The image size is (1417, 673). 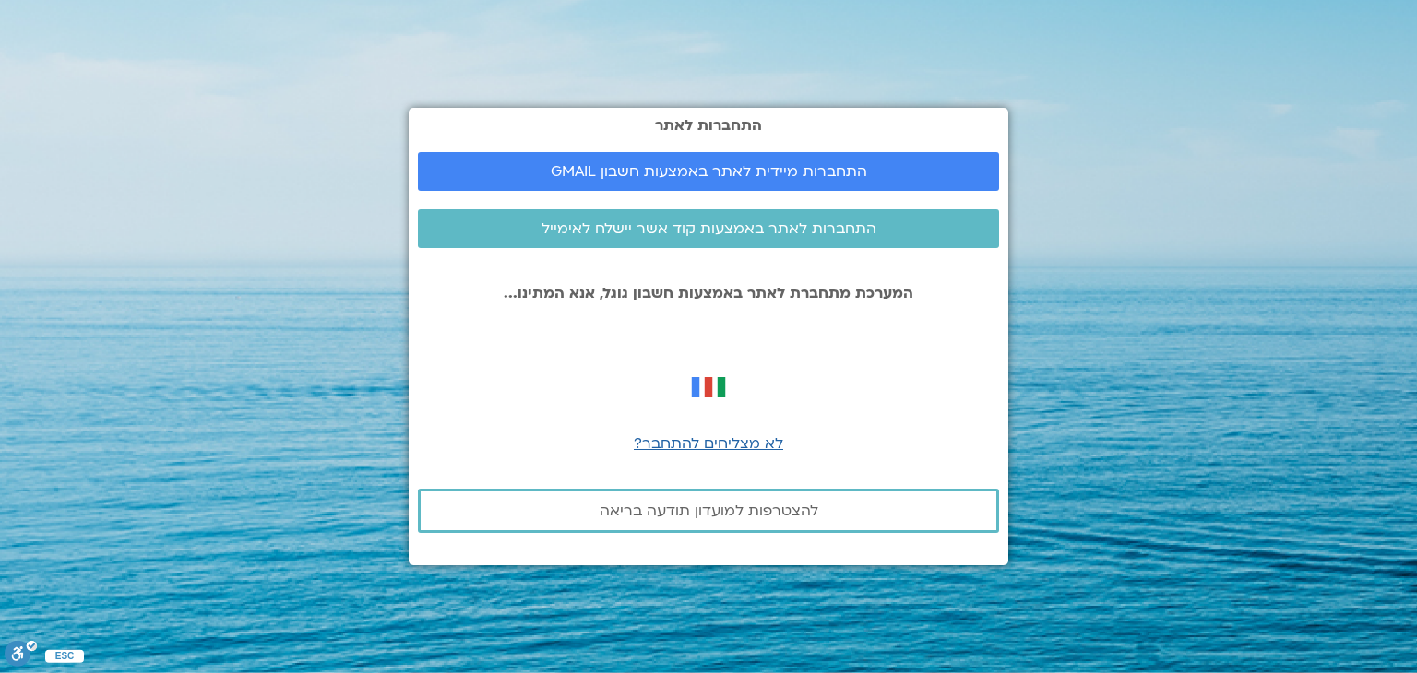 What do you see at coordinates (708, 511) in the screenshot?
I see `span: להצטרפות למועדון תודעה בריאה` at bounding box center [708, 511].